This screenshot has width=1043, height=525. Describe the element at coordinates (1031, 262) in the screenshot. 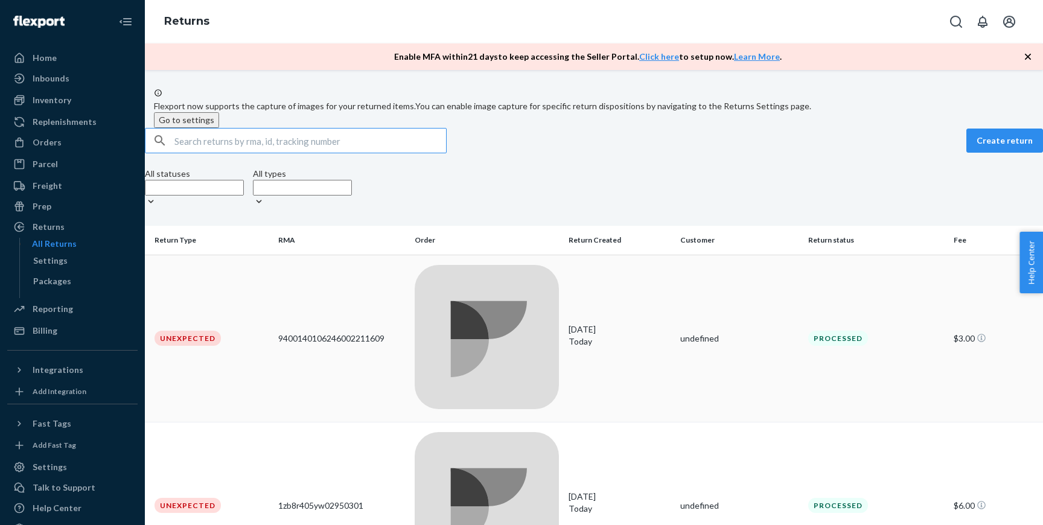

I see `button: Help Center` at that location.